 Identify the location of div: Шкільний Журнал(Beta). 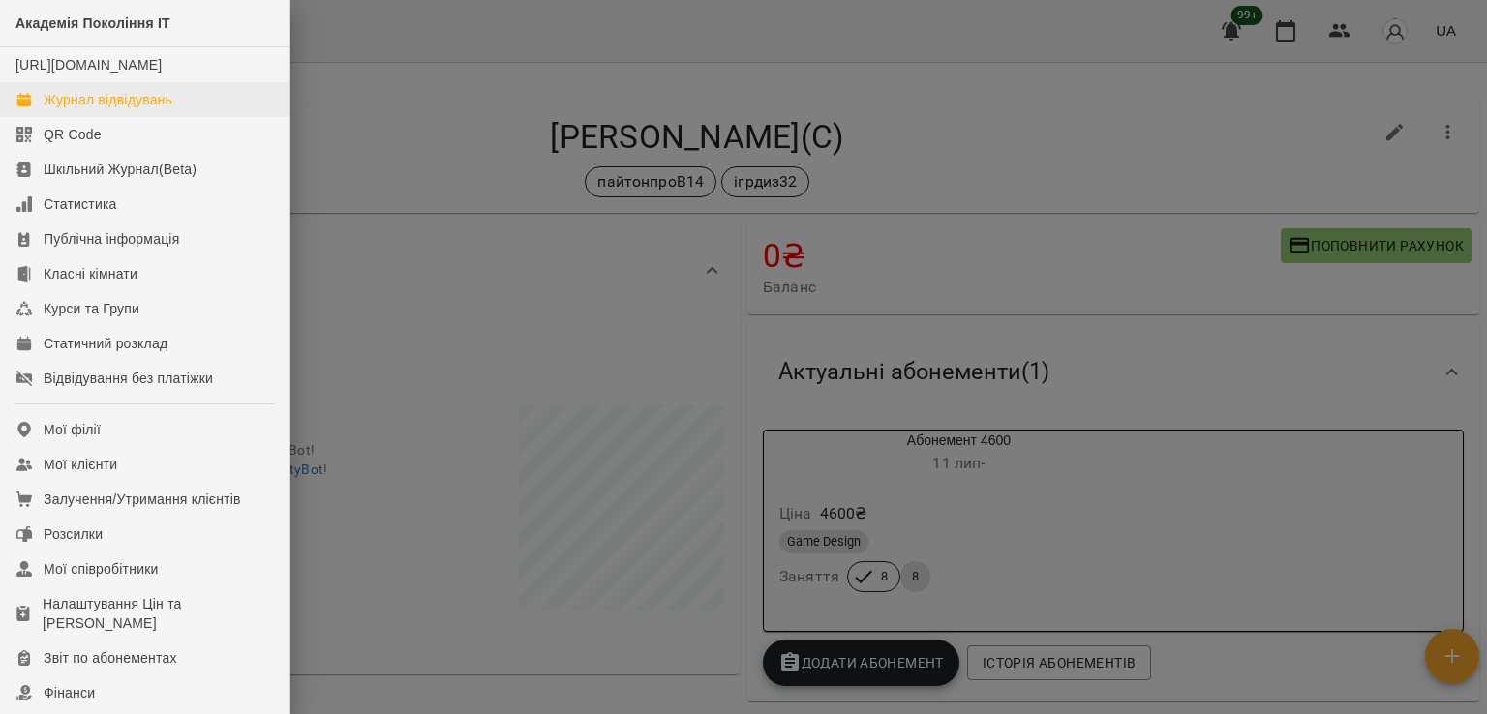
(120, 169).